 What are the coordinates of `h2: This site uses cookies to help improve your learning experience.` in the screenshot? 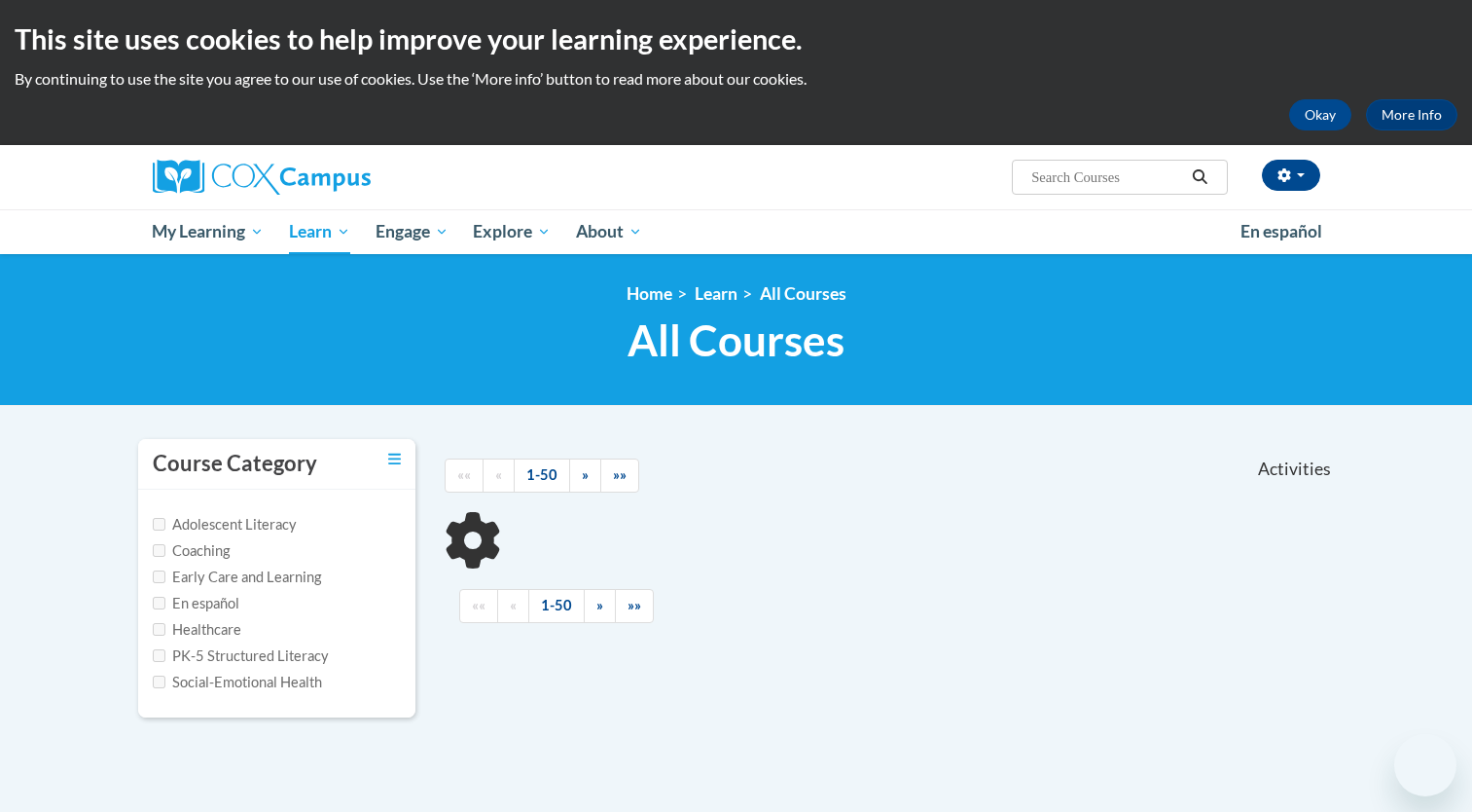 It's located at (736, 39).